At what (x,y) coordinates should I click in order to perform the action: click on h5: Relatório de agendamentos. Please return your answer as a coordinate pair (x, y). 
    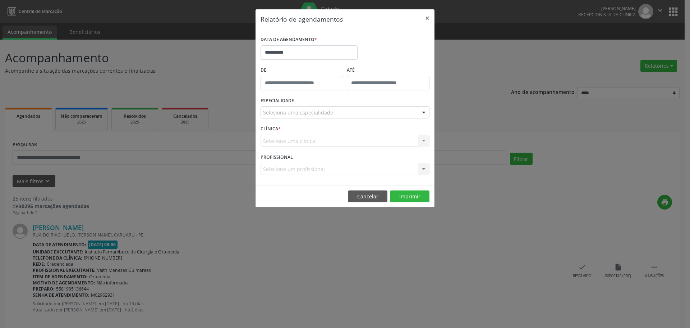
    Looking at the image, I should click on (302, 19).